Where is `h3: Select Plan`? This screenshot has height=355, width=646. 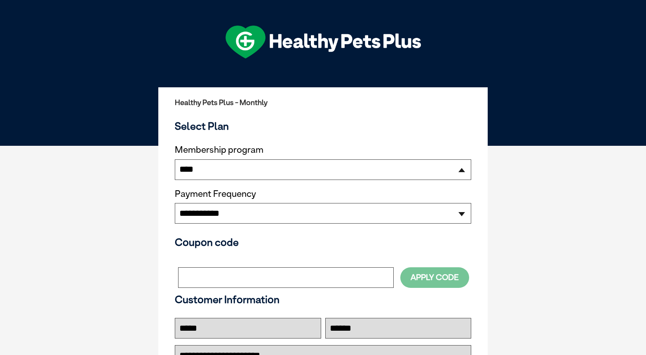
h3: Select Plan is located at coordinates (323, 126).